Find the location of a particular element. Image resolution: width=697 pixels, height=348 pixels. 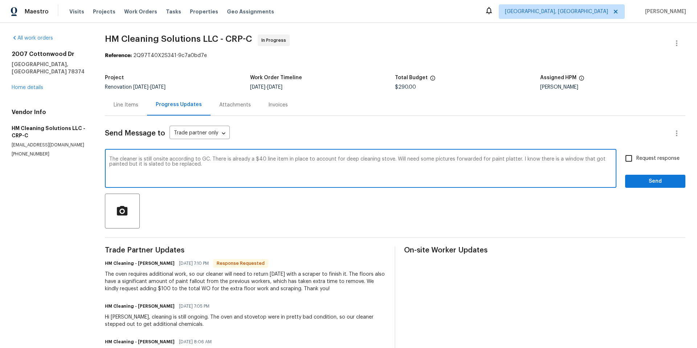

span: The total cost of line items that have been proposed by Opendoor. This sum includes line items th... is located at coordinates (432, 80).